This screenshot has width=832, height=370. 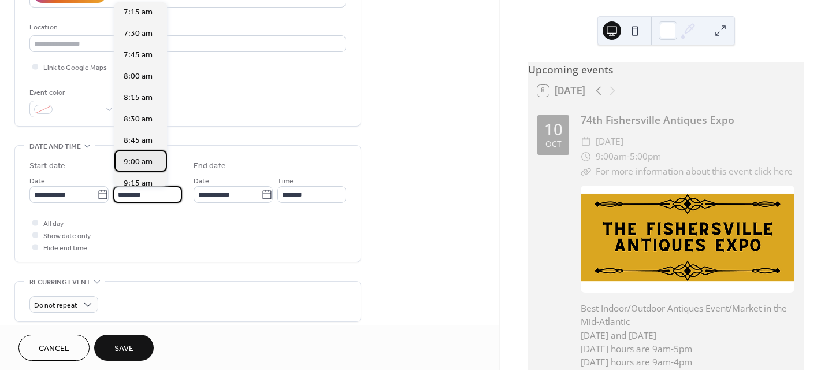 What do you see at coordinates (138, 119) in the screenshot?
I see `span: 8:30 am` at bounding box center [138, 119].